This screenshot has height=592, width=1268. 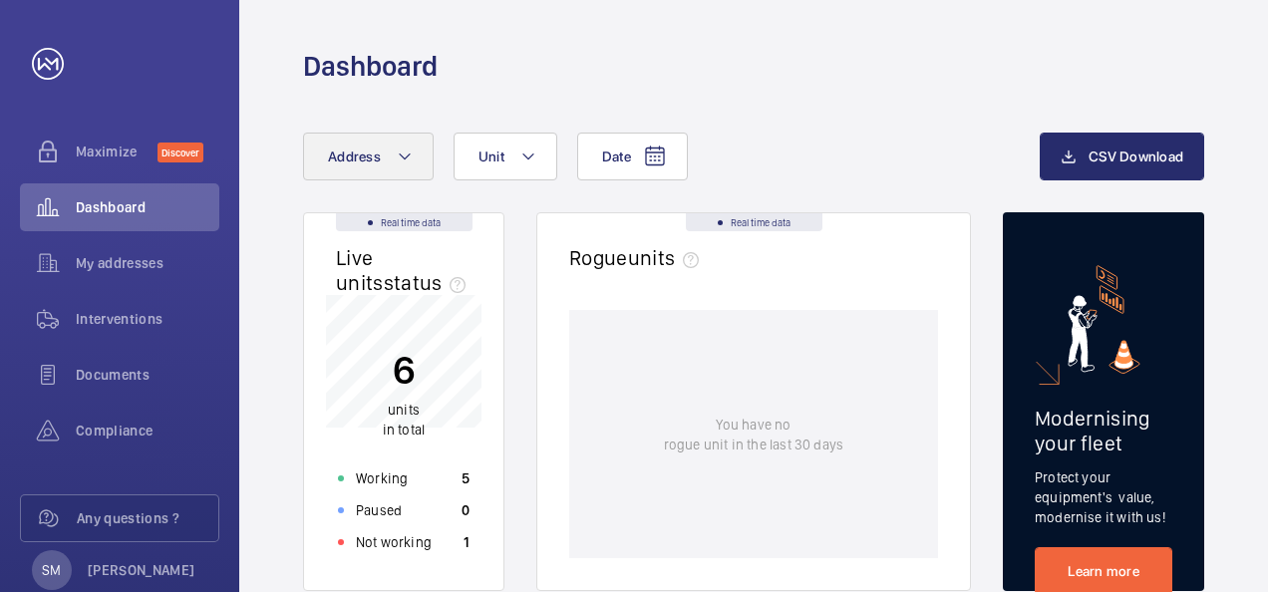 What do you see at coordinates (51, 570) in the screenshot?
I see `p: SM` at bounding box center [51, 570].